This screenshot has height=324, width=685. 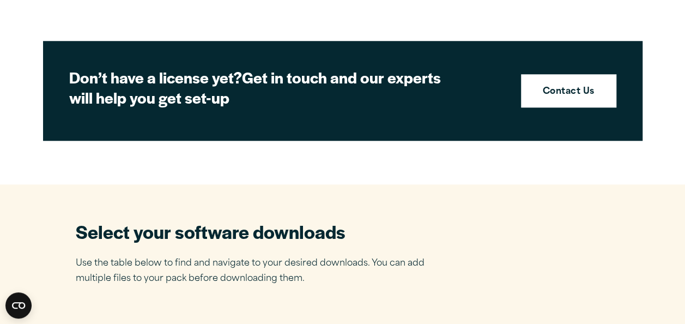 I want to click on button: Open CMP widget, so click(x=19, y=305).